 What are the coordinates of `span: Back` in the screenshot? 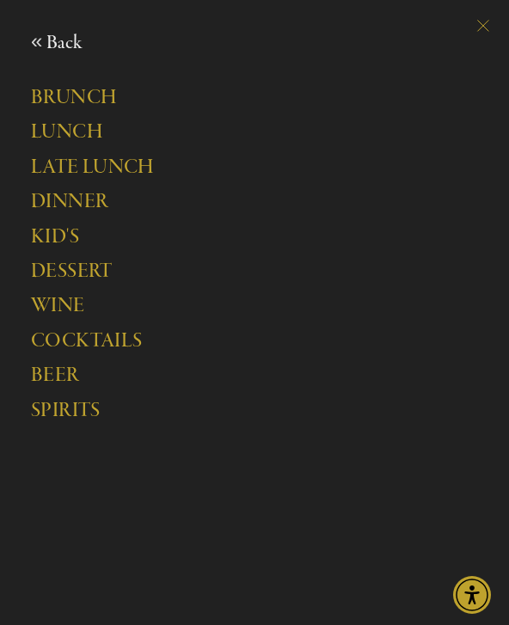 It's located at (64, 42).